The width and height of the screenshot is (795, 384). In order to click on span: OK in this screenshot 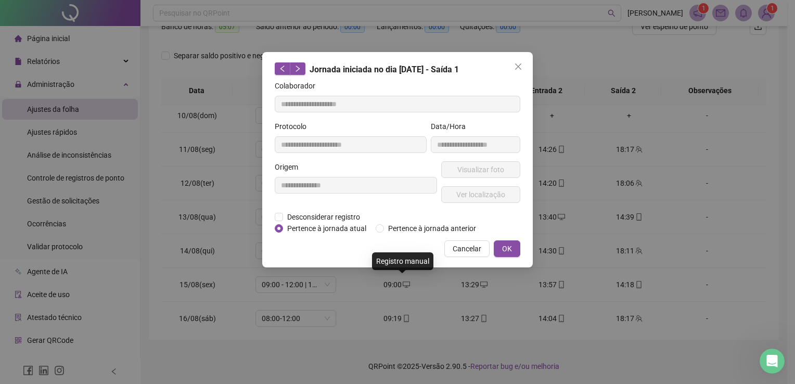, I will do `click(507, 249)`.